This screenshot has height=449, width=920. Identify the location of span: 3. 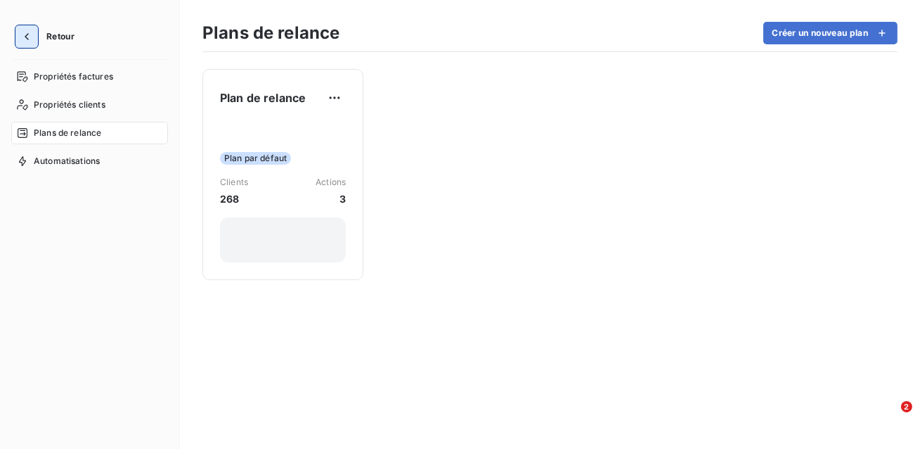
(330, 198).